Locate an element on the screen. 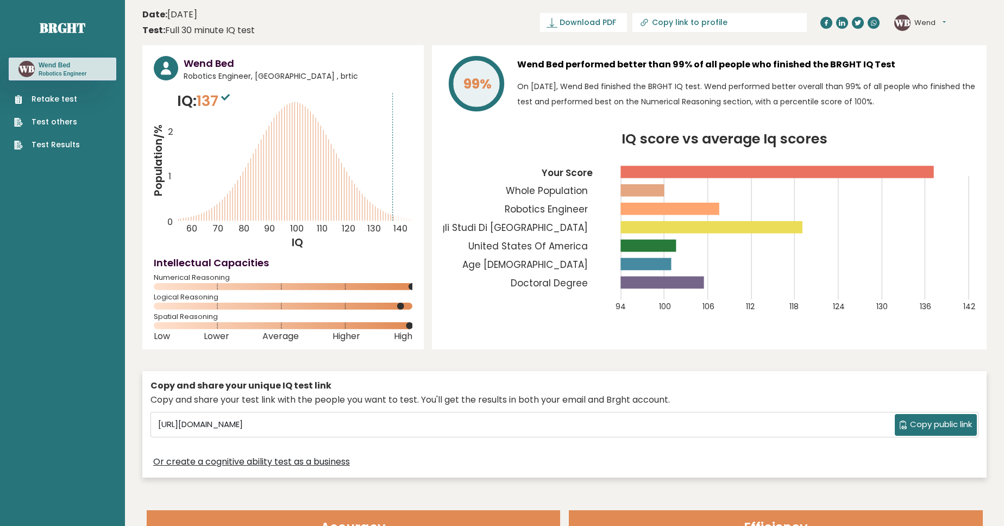  tspan: 120 is located at coordinates (348, 228).